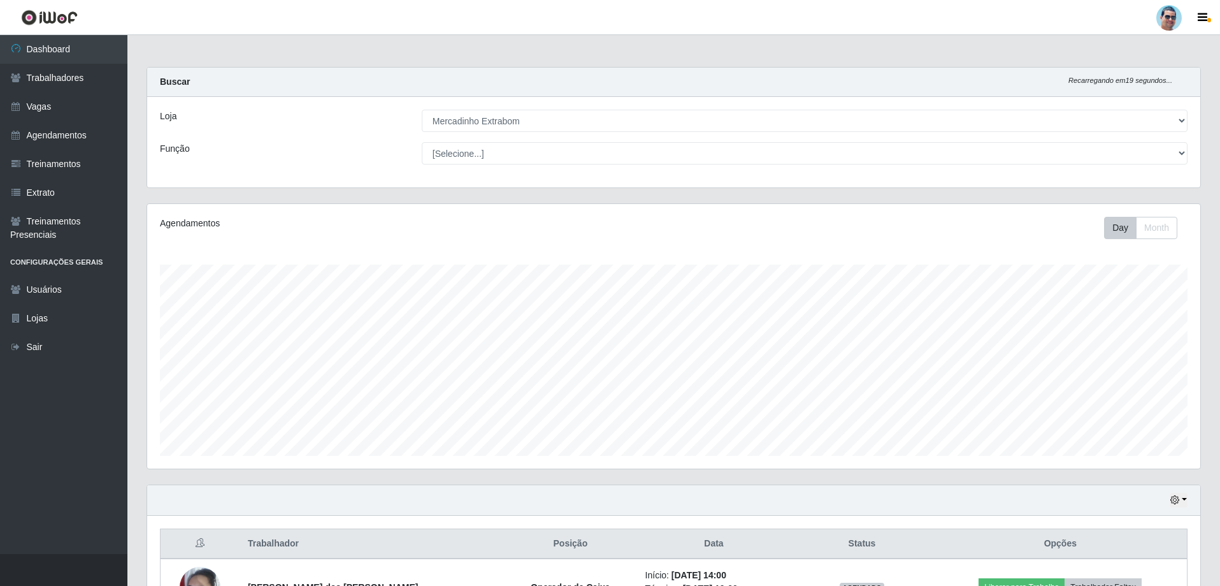  Describe the element at coordinates (175, 82) in the screenshot. I see `strong: Buscar` at that location.